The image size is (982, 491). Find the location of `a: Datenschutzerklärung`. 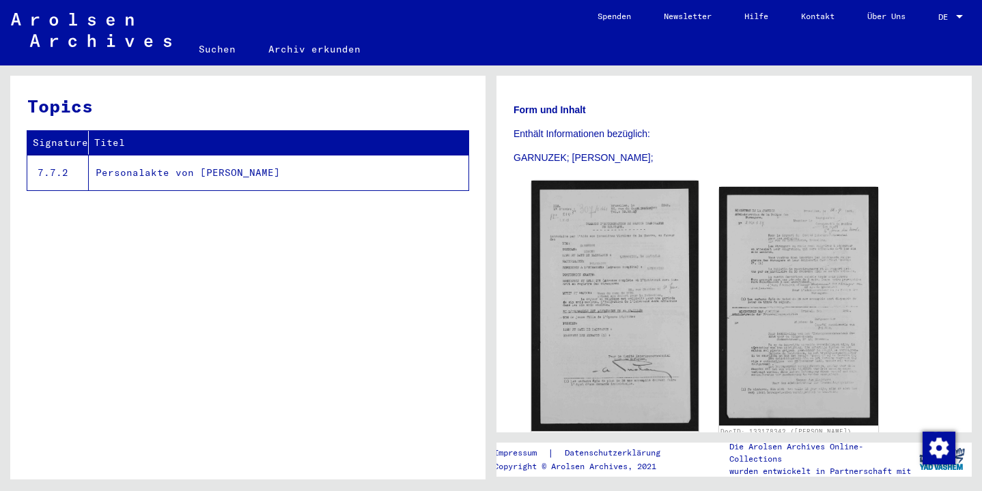

a: Datenschutzerklärung is located at coordinates (615, 453).